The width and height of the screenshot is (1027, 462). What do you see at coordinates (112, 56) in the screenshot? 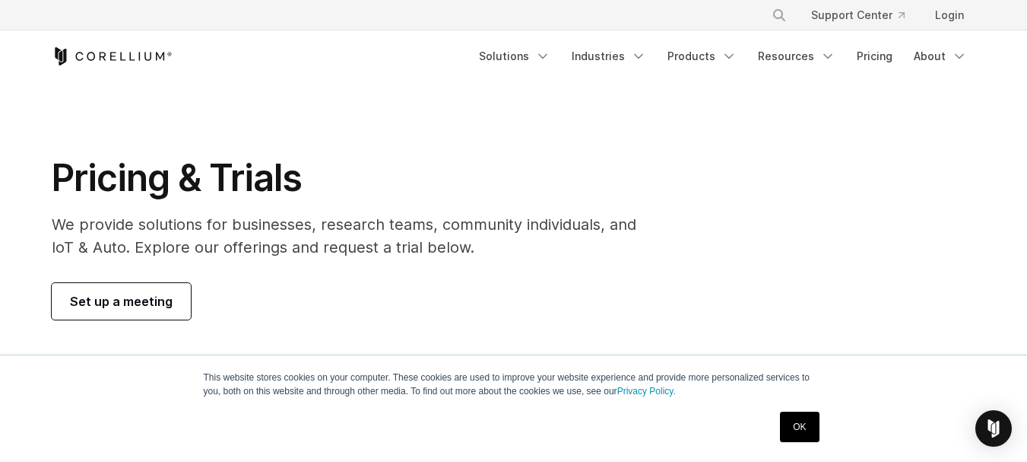
I see `a: Corellium Home` at bounding box center [112, 56].